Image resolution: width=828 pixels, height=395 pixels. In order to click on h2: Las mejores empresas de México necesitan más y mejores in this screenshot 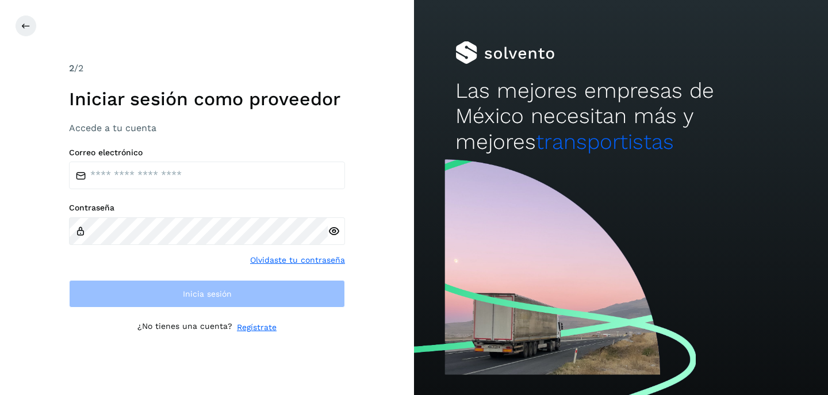, I will do `click(621, 116)`.